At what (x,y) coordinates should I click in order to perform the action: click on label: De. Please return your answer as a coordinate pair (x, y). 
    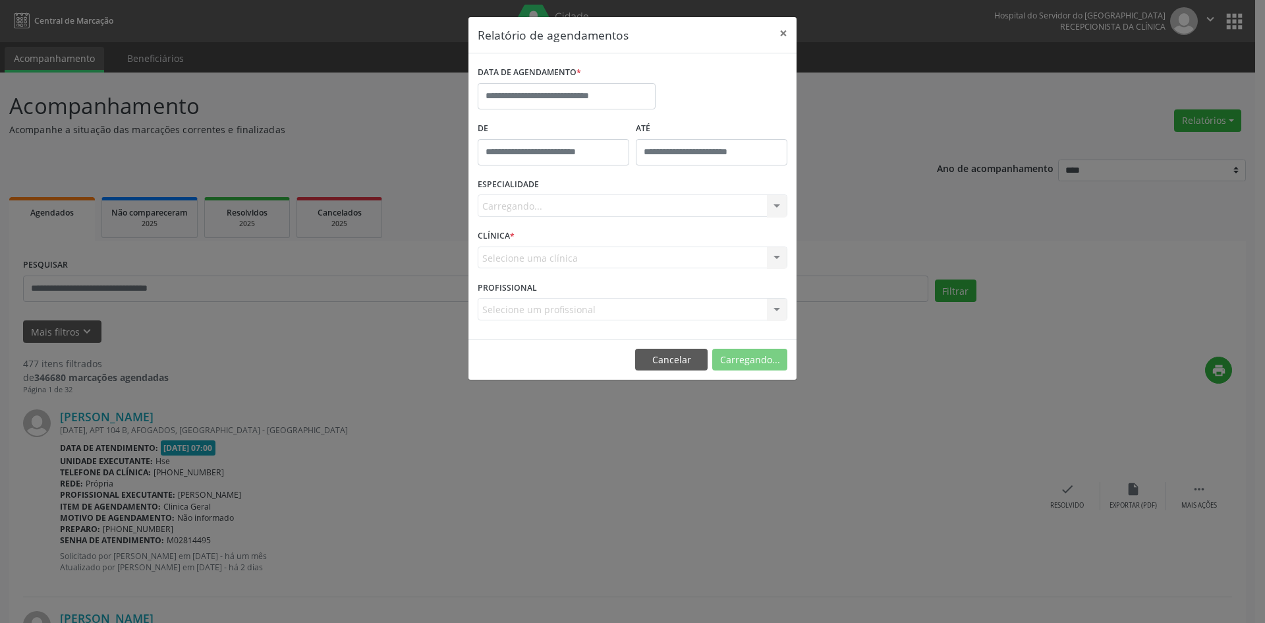
    Looking at the image, I should click on (553, 128).